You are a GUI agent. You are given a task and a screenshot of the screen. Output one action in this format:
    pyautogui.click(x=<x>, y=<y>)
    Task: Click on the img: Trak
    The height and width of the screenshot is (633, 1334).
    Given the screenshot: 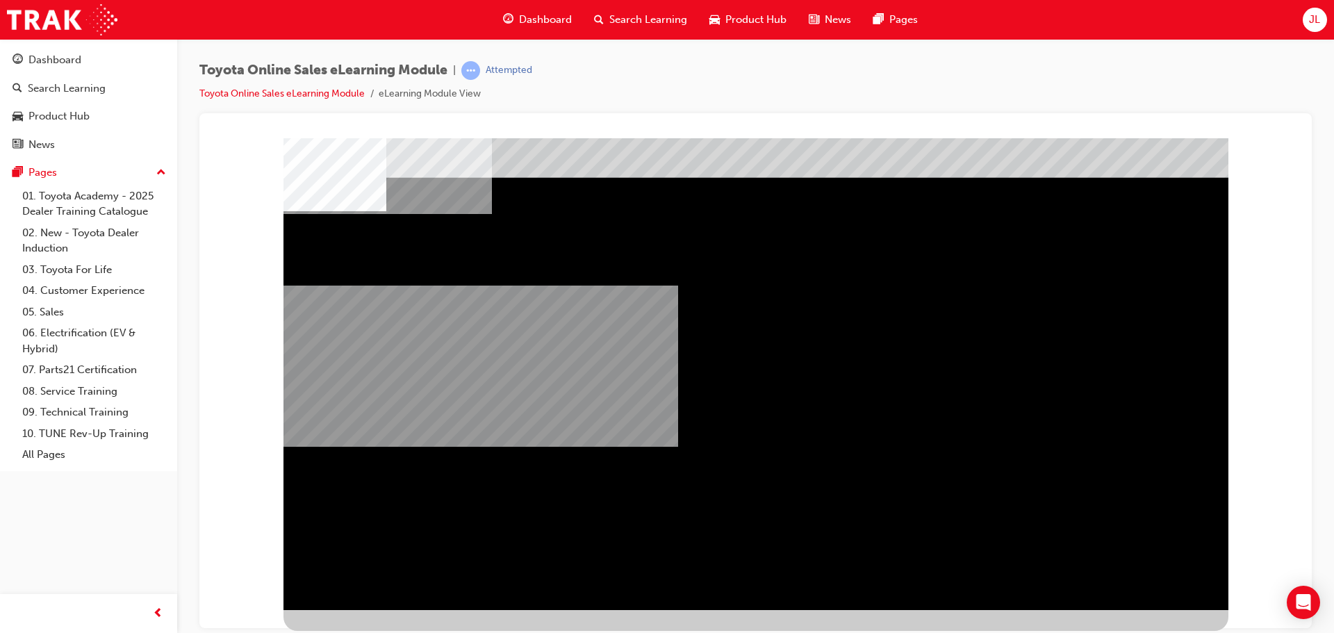 What is the action you would take?
    pyautogui.click(x=62, y=19)
    